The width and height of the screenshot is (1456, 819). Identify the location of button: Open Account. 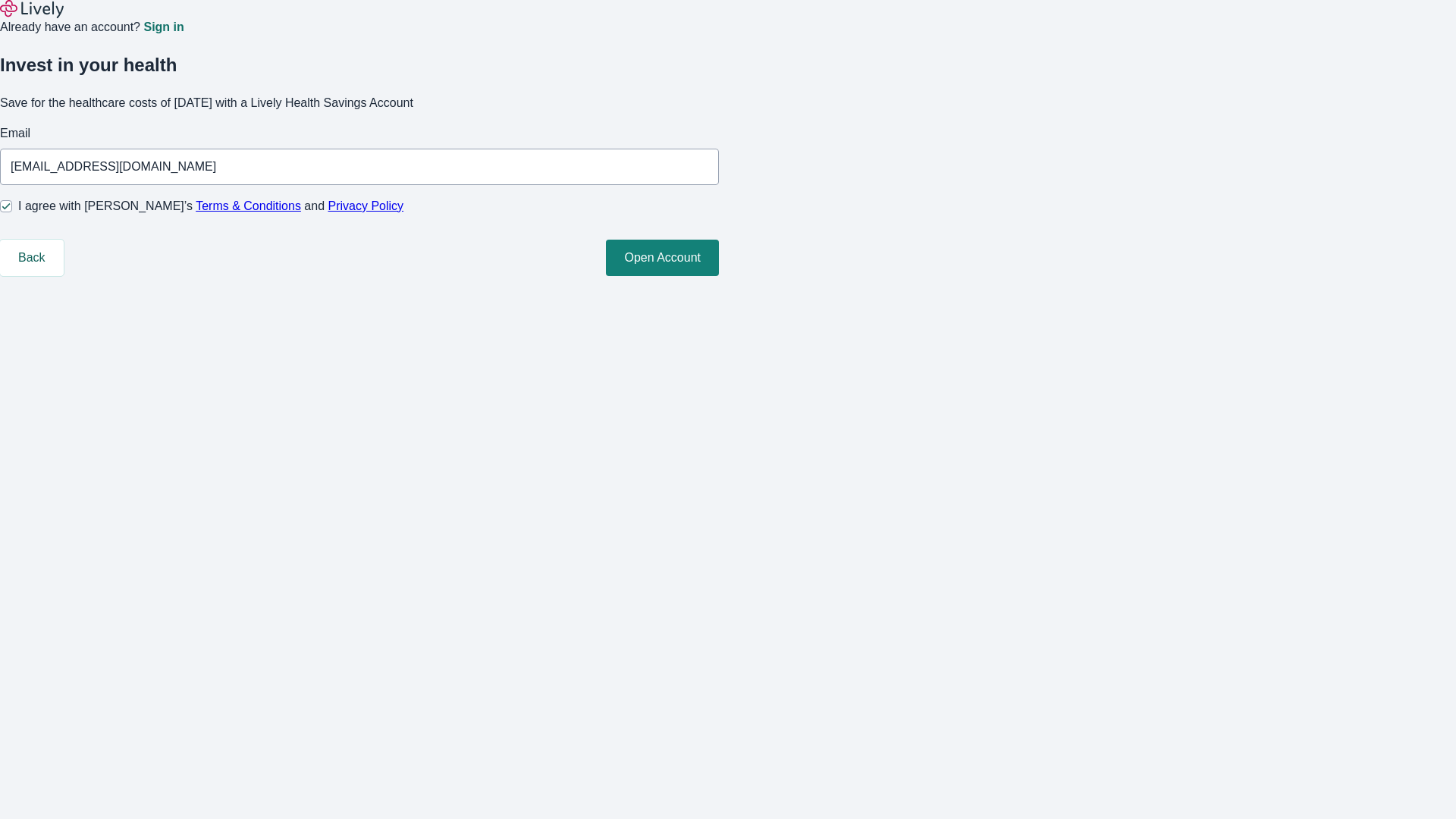
(662, 258).